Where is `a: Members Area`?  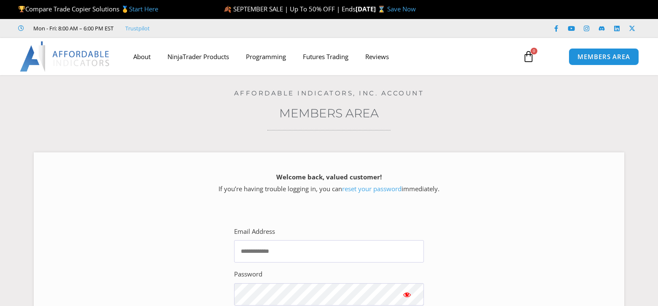 a: Members Area is located at coordinates (329, 113).